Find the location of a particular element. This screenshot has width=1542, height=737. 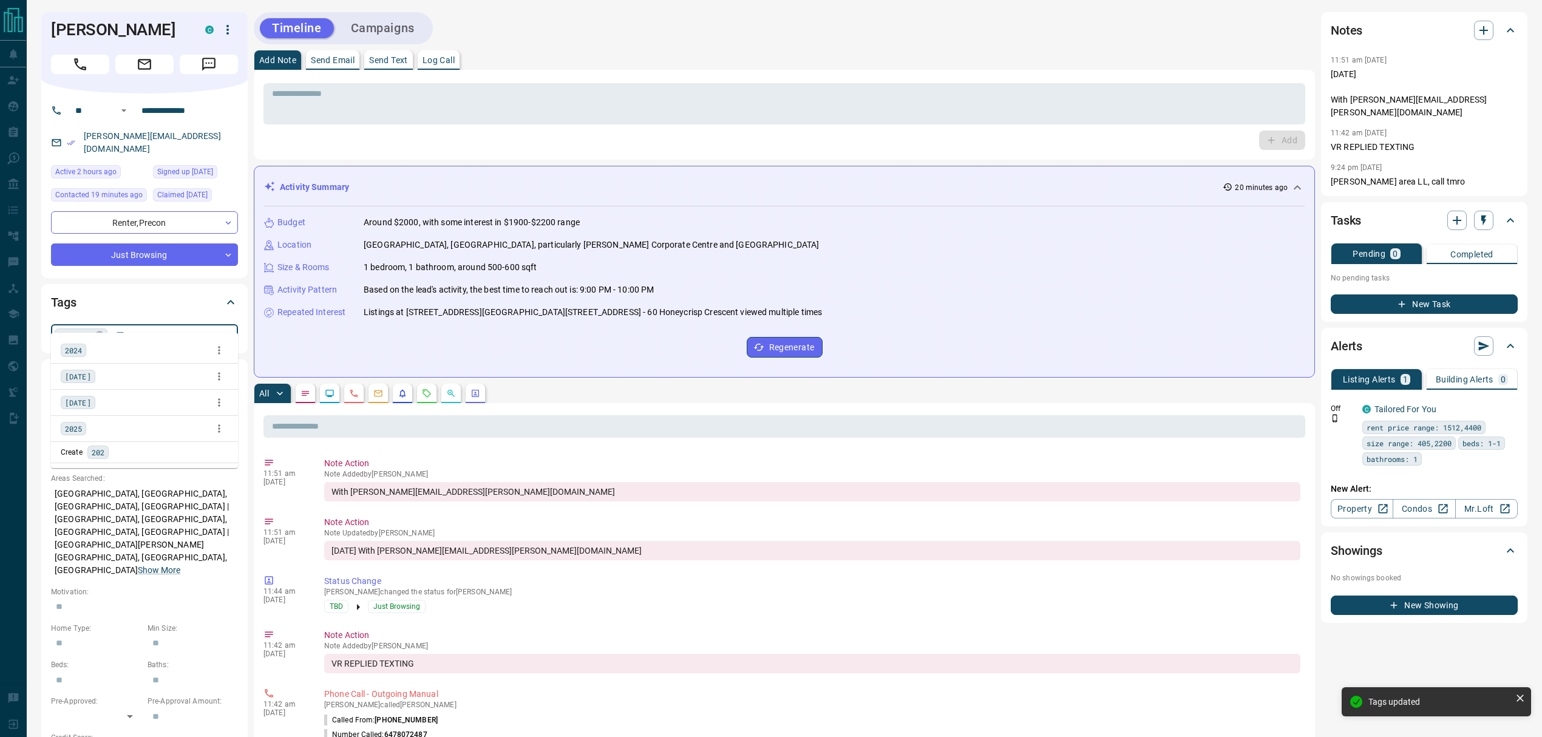

p: Size & Rooms is located at coordinates (303, 267).